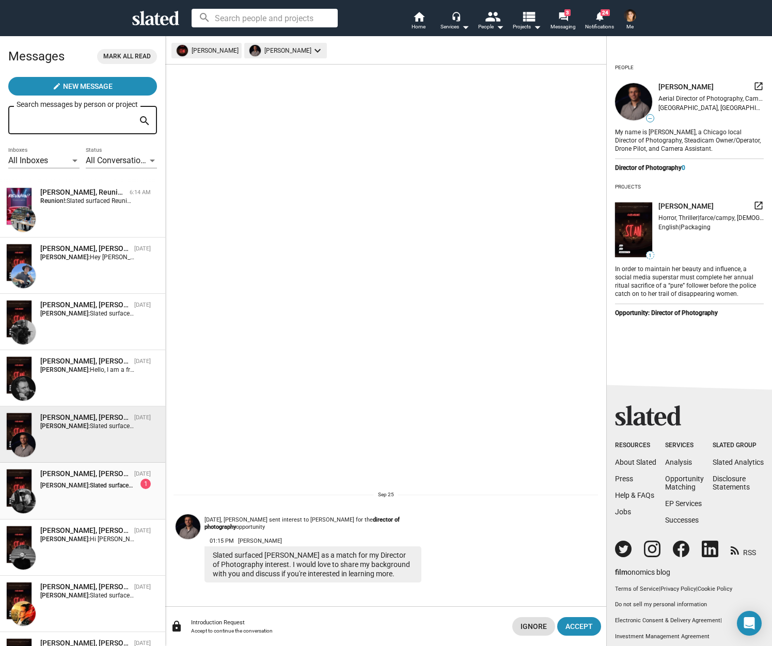 The image size is (772, 646). I want to click on a: 3Messaging, so click(564, 22).